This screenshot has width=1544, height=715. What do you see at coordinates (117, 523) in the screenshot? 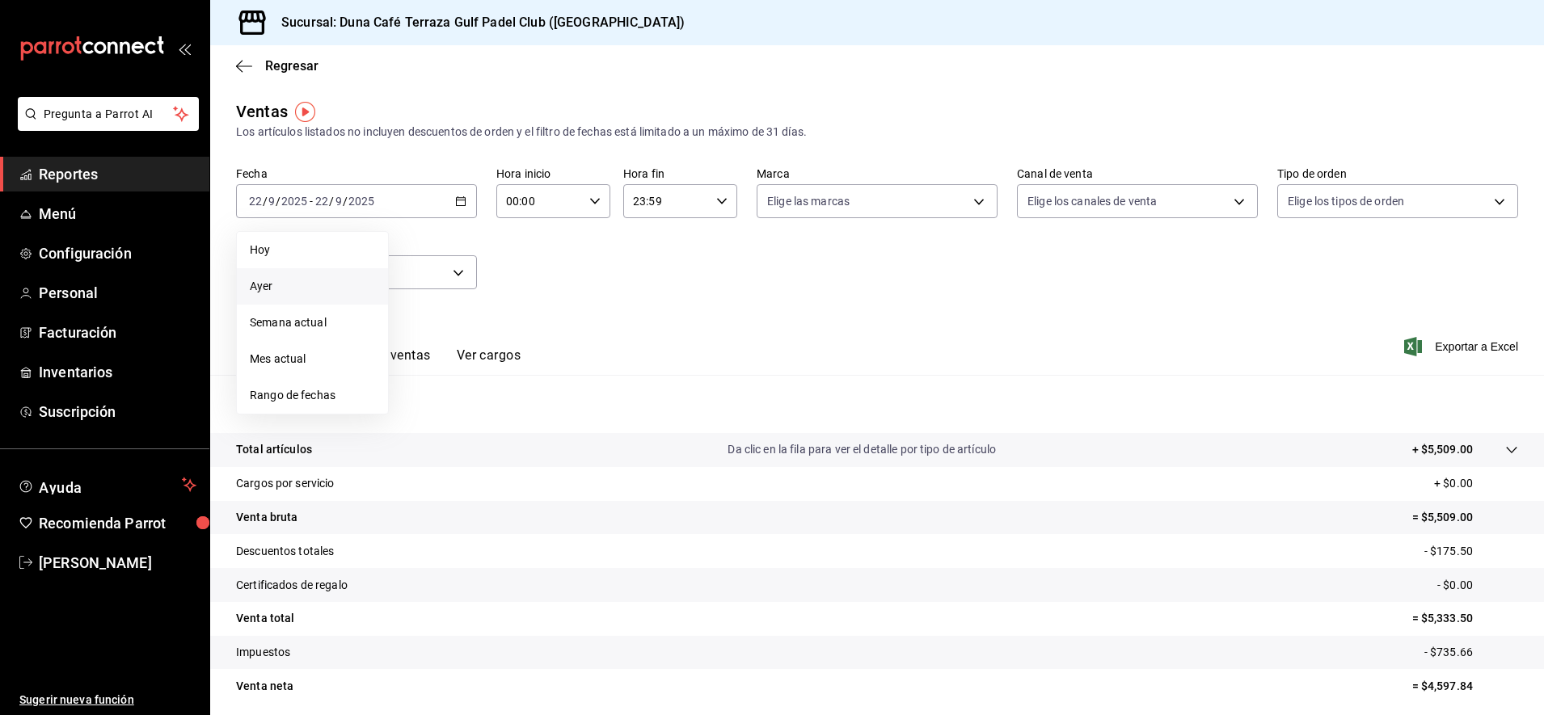
I see `span: Recomienda Parrot` at bounding box center [117, 523].